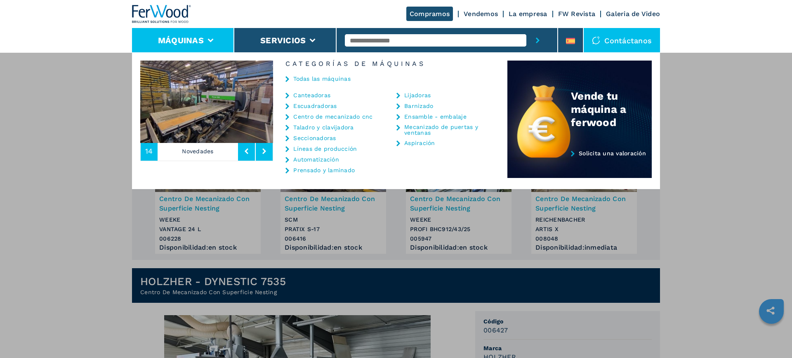  Describe the element at coordinates (314, 138) in the screenshot. I see `a: Seccionadoras` at that location.